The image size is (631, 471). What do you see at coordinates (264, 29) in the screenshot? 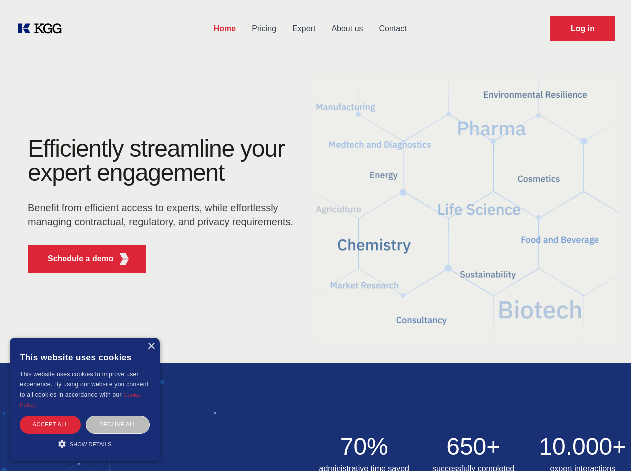
I see `a: Pricing` at bounding box center [264, 29].